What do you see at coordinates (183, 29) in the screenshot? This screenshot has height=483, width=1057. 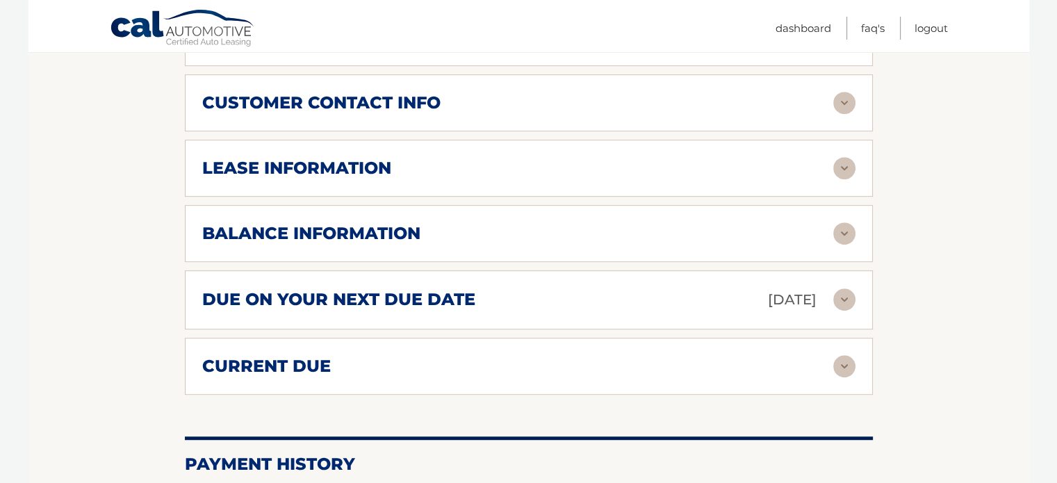 I see `a: Cal Automotive` at bounding box center [183, 29].